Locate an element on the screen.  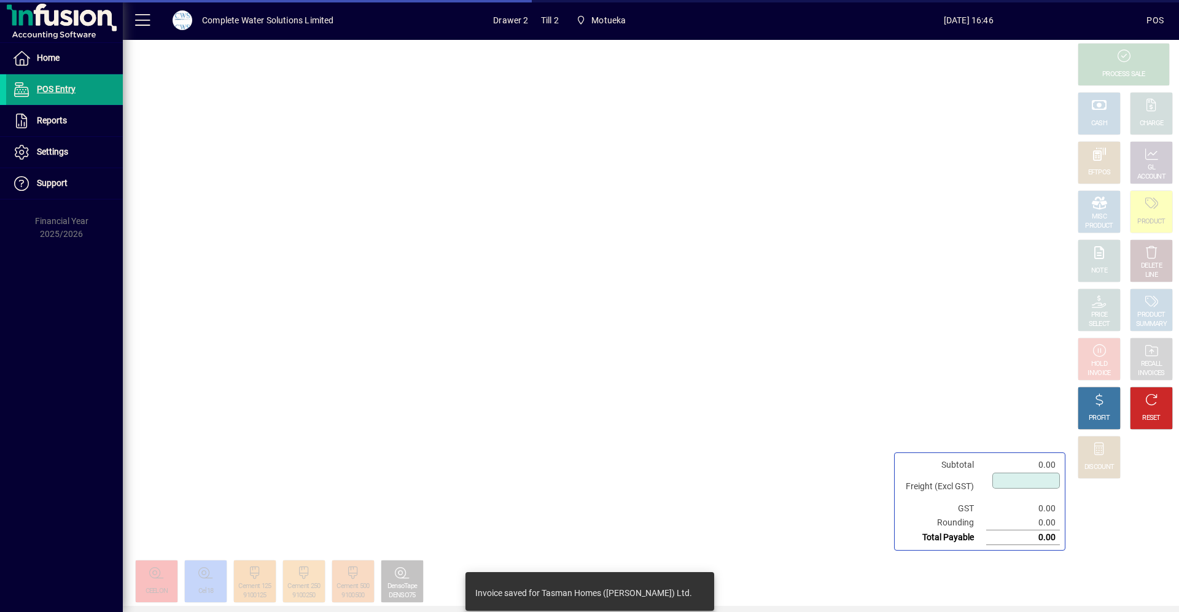
span: Settings is located at coordinates (52, 152).